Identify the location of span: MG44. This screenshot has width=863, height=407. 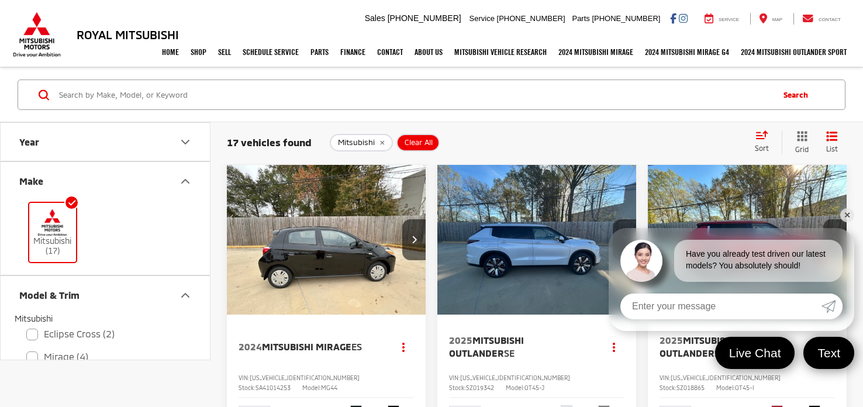
(329, 388).